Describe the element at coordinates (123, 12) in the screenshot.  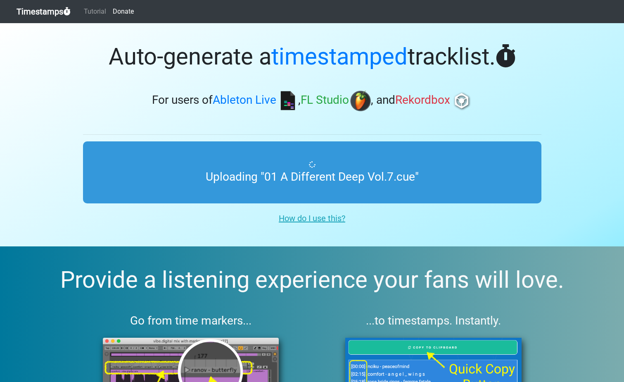
I see `a: Donate` at that location.